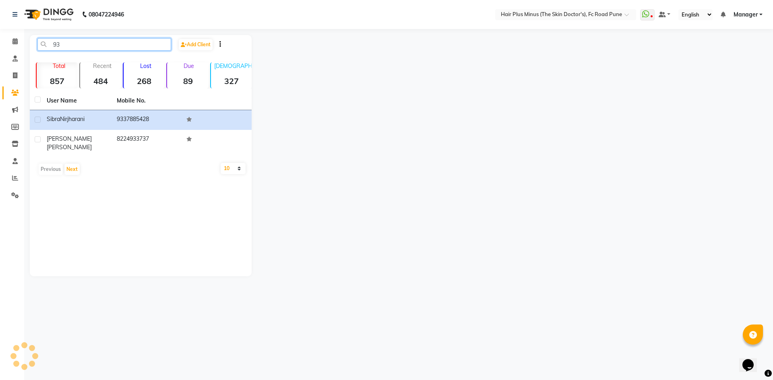 This screenshot has width=773, height=380. Describe the element at coordinates (188, 66) in the screenshot. I see `p: Due` at that location.